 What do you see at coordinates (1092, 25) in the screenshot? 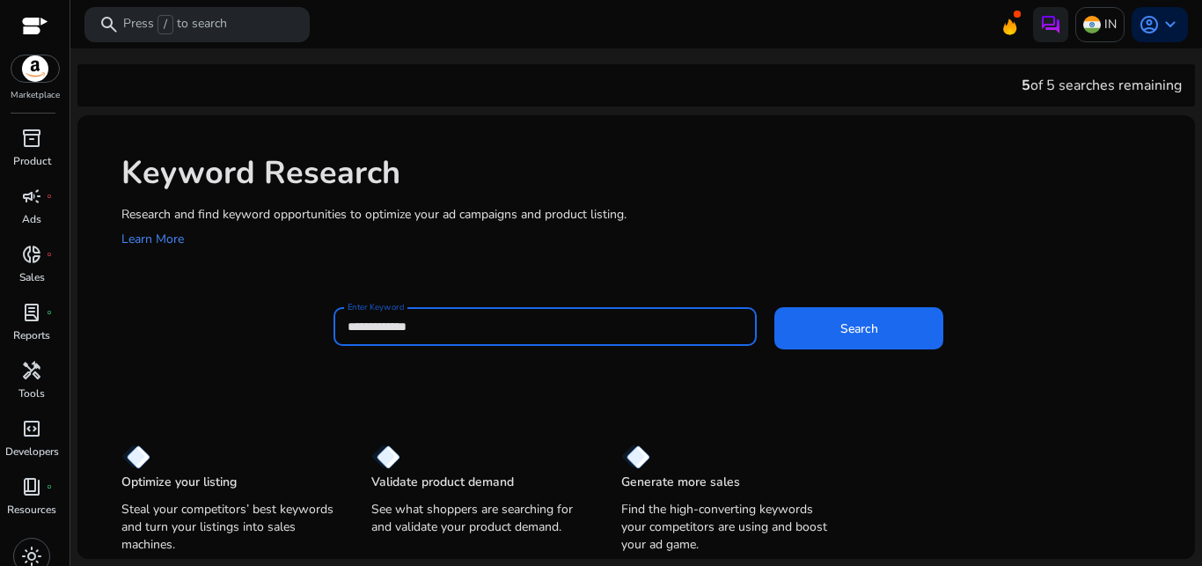
I see `img: in.svg` at bounding box center [1092, 25].